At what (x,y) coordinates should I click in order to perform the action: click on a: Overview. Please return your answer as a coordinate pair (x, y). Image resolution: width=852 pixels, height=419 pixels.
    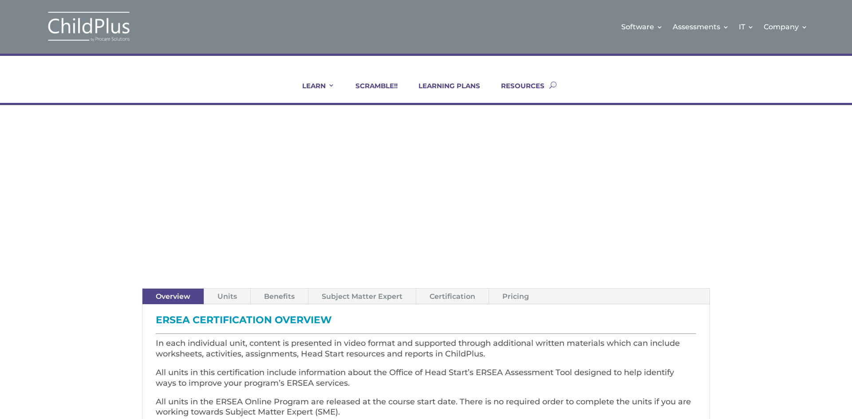
    Looking at the image, I should click on (173, 296).